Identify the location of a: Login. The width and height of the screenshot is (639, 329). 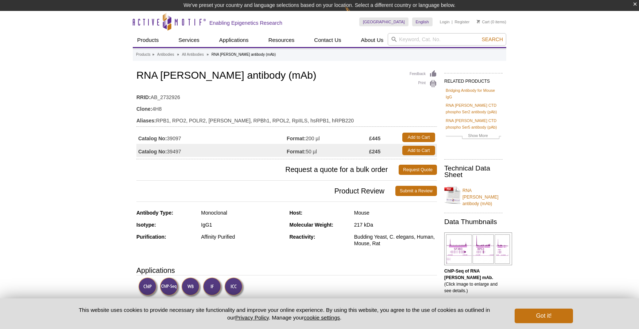
(444, 22).